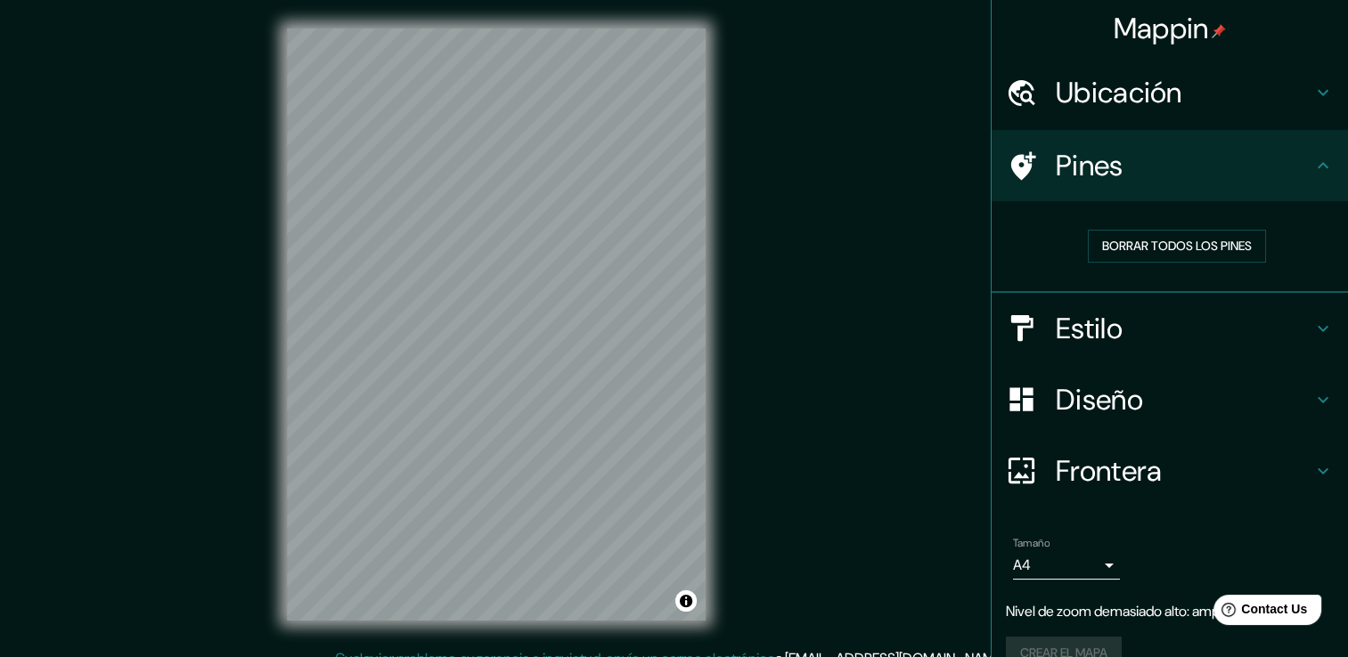 The image size is (1348, 657). What do you see at coordinates (1169, 329) in the screenshot?
I see `div: Estilo` at bounding box center [1169, 329].